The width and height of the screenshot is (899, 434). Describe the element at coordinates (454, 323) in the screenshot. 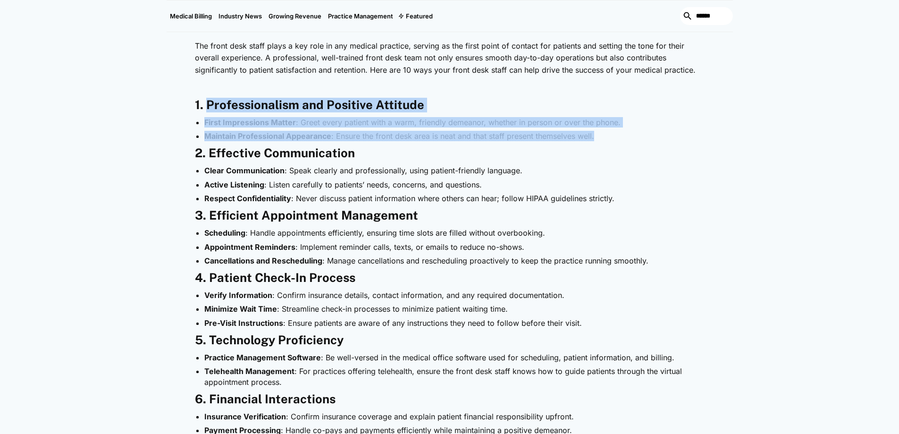

I see `li: : Ensure patients are aware of any instructions they need to follow before their visit.` at that location.